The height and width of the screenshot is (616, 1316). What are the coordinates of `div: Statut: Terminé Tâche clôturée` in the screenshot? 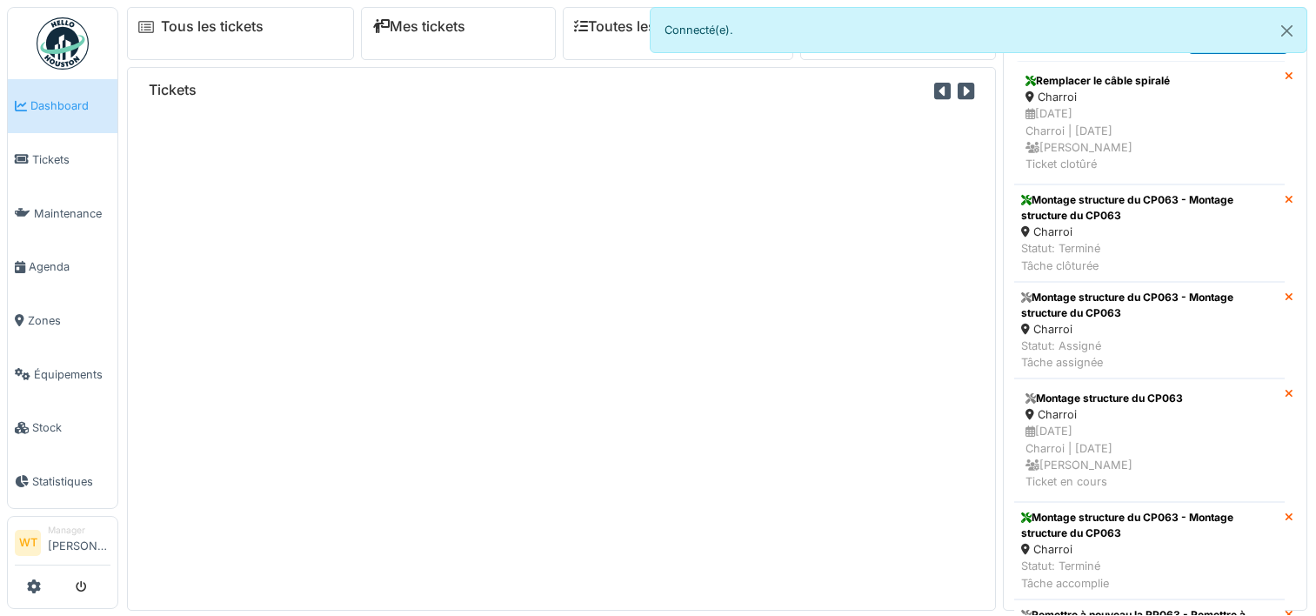 It's located at (1149, 257).